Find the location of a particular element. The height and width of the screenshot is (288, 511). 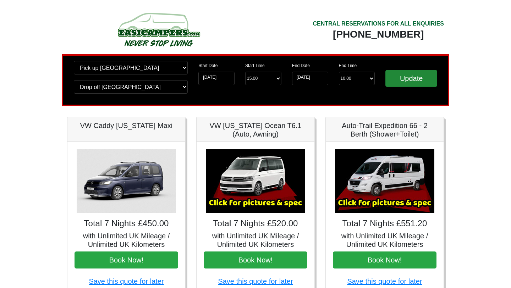

input: Start Date is located at coordinates (216, 78).